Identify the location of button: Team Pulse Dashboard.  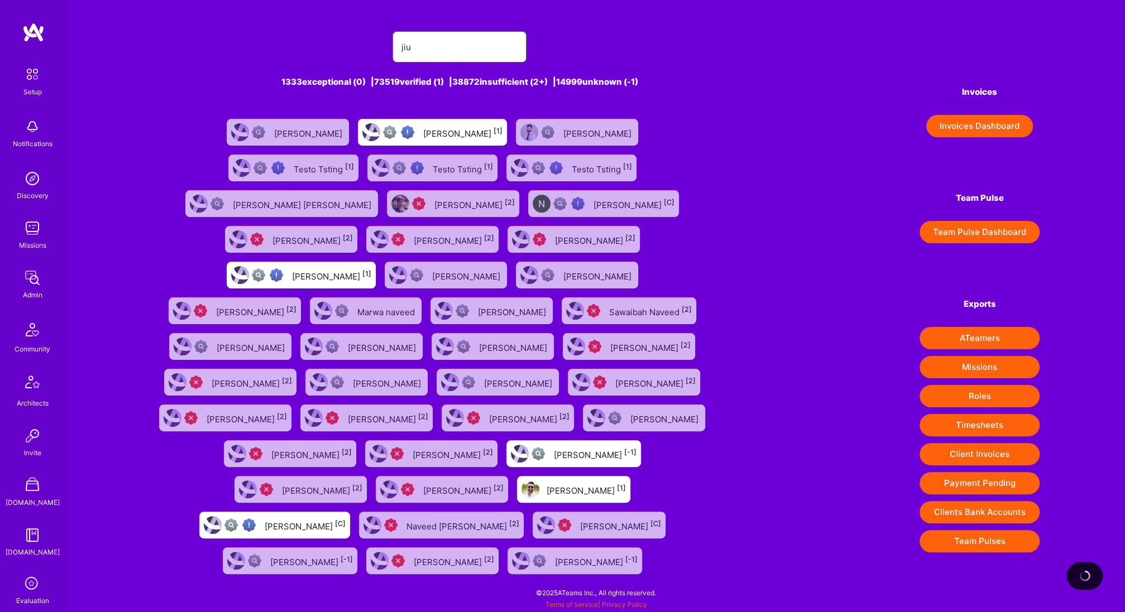
(979, 232).